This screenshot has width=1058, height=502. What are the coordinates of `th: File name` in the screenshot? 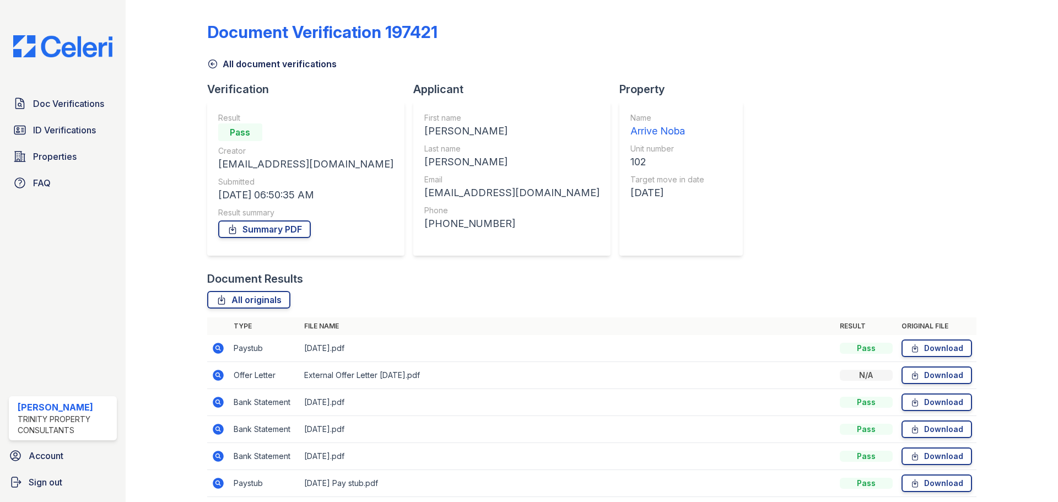 It's located at (567, 326).